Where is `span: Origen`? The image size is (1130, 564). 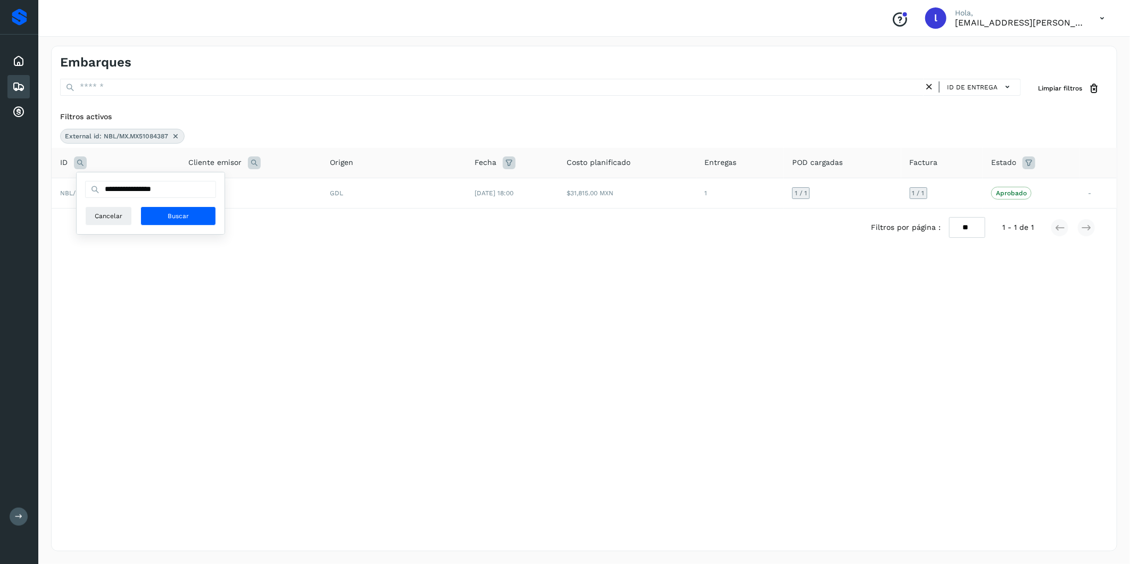 span: Origen is located at coordinates (342, 162).